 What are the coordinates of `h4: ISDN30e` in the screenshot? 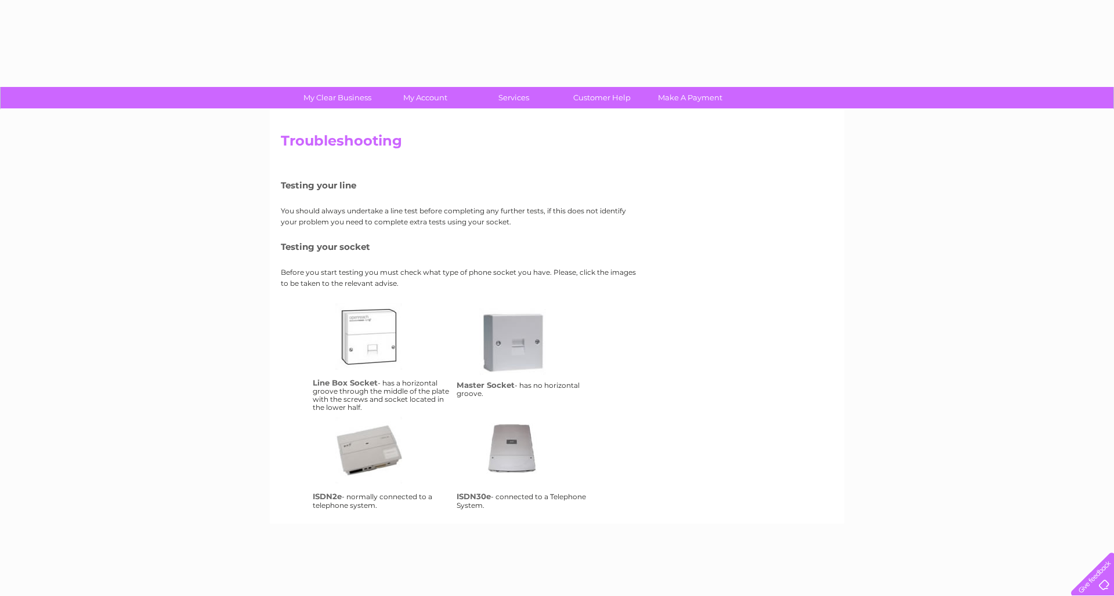 It's located at (473, 497).